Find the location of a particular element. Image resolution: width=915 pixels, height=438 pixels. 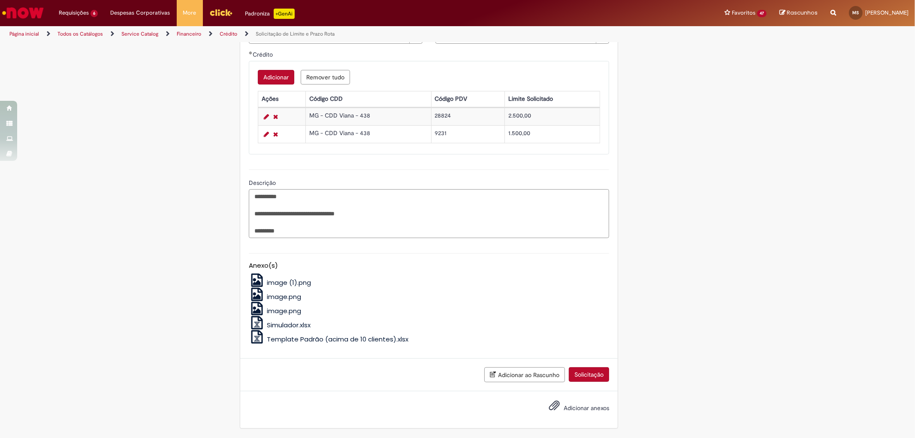

a: image (1).png is located at coordinates (280, 282).